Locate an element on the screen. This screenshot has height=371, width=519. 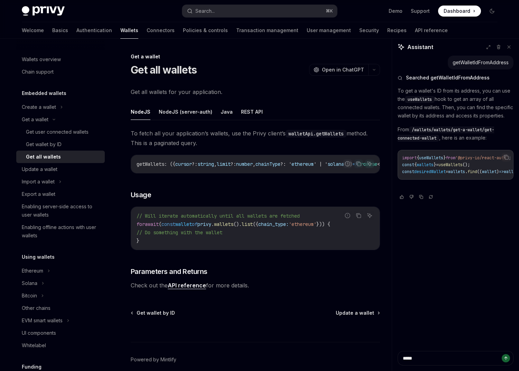
span: To fetch all your application’s wallets, use the Privy client’s method. This is a paginated query. is located at coordinates (255, 138).